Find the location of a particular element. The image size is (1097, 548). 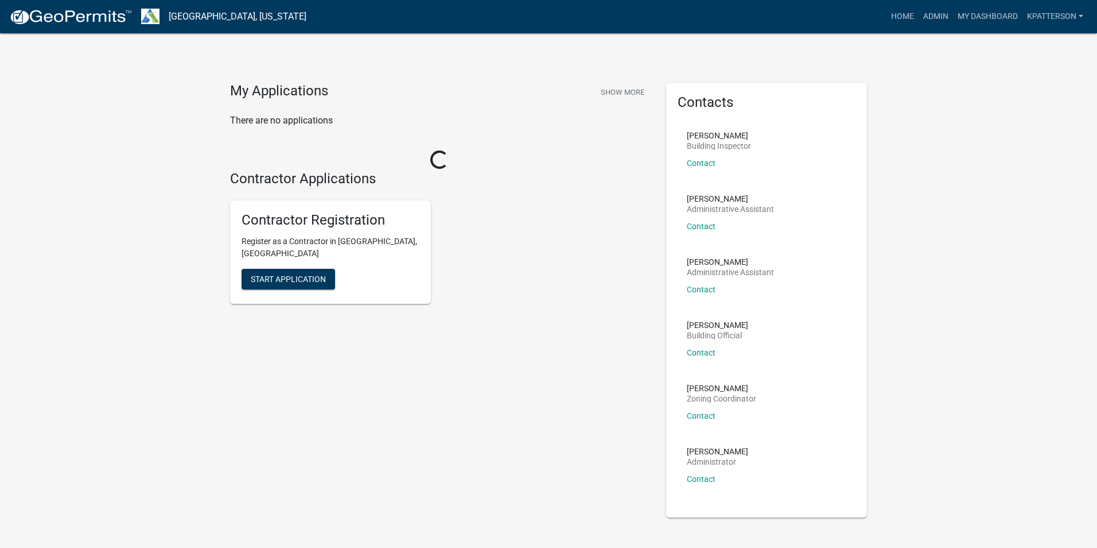

img: Troup County, Georgia is located at coordinates (150, 16).